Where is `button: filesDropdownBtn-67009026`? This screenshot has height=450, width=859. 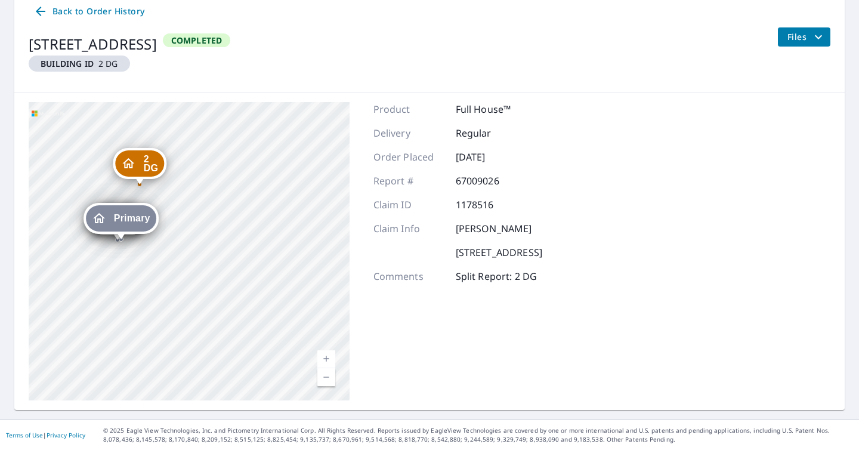
button: filesDropdownBtn-67009026 is located at coordinates (803, 37).